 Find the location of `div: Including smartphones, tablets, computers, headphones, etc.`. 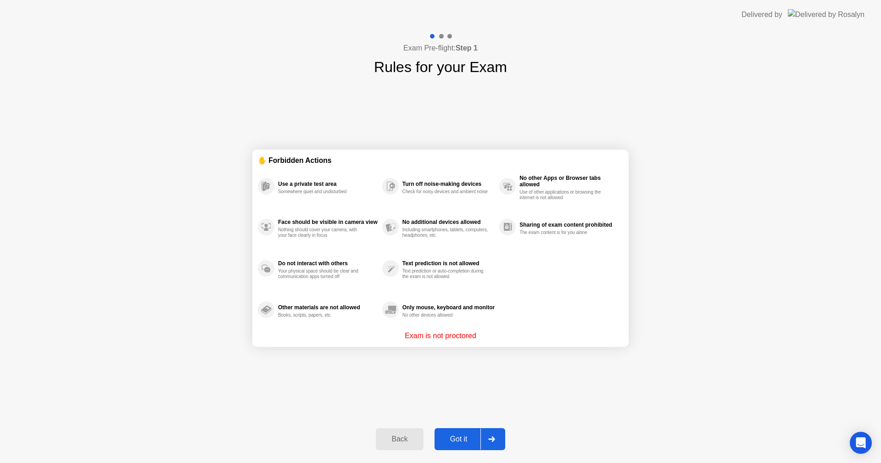

div: Including smartphones, tablets, computers, headphones, etc. is located at coordinates (445, 233).